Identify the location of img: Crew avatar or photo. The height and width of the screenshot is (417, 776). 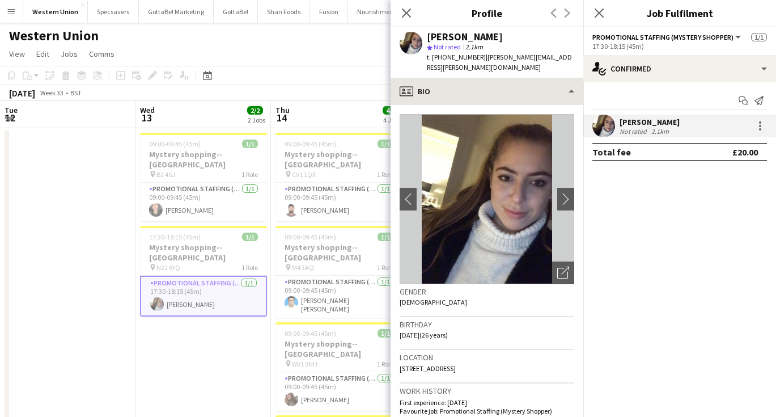
(487, 199).